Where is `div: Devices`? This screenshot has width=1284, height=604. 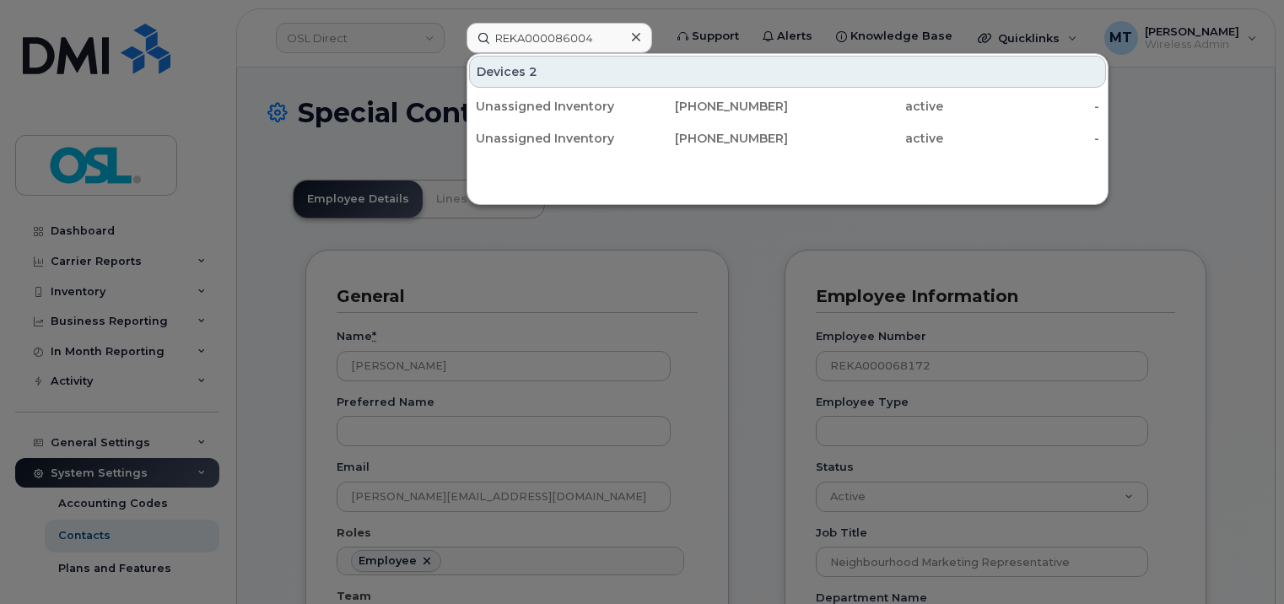
div: Devices is located at coordinates (787, 72).